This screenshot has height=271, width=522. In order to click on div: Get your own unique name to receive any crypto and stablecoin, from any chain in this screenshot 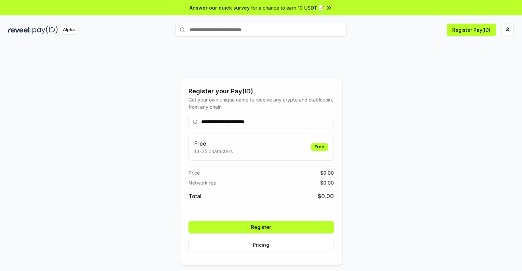, I will do `click(261, 103)`.